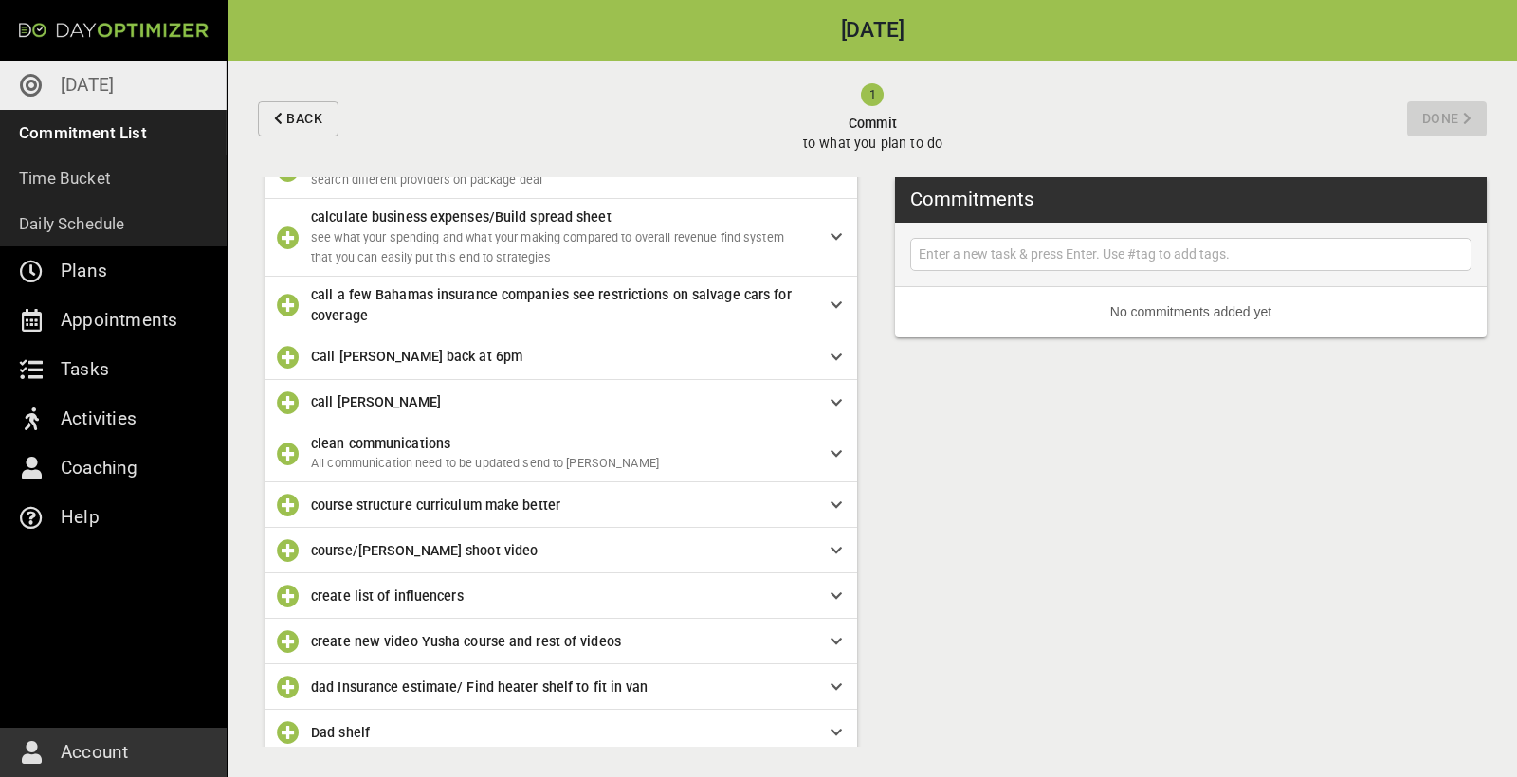 The image size is (1517, 777). I want to click on p: Commitment List, so click(82, 133).